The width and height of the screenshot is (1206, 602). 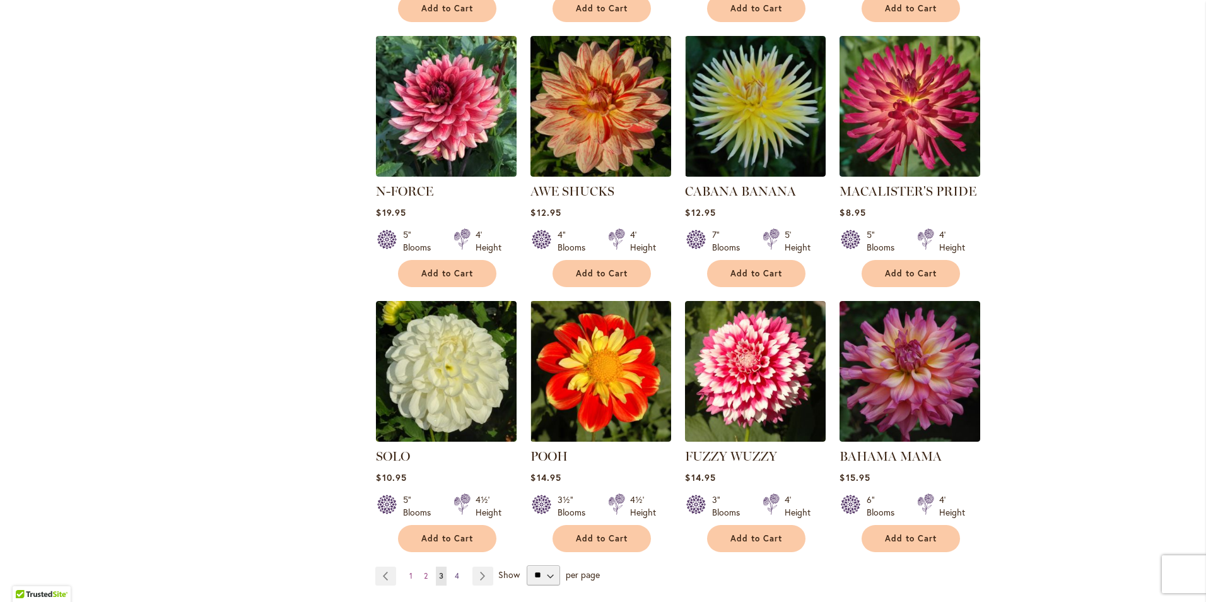 I want to click on span: 4, so click(x=457, y=575).